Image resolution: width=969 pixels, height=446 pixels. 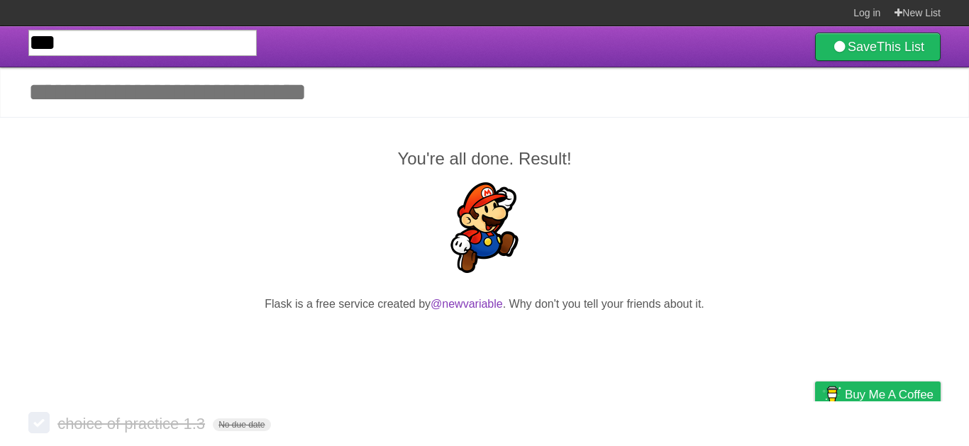 I want to click on a: SaveThis List, so click(x=878, y=47).